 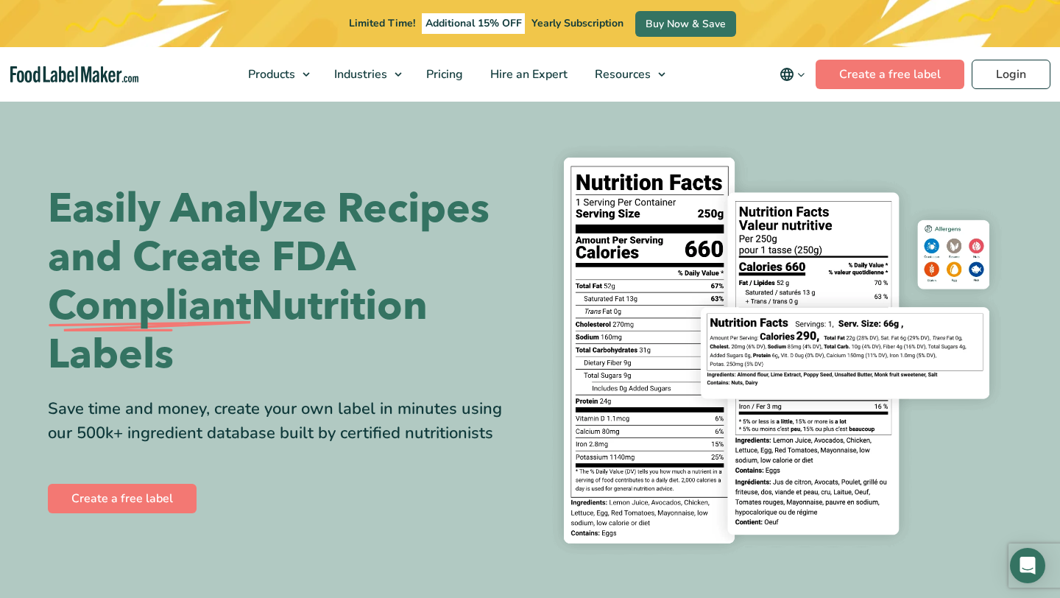 I want to click on a: Login, so click(x=1011, y=74).